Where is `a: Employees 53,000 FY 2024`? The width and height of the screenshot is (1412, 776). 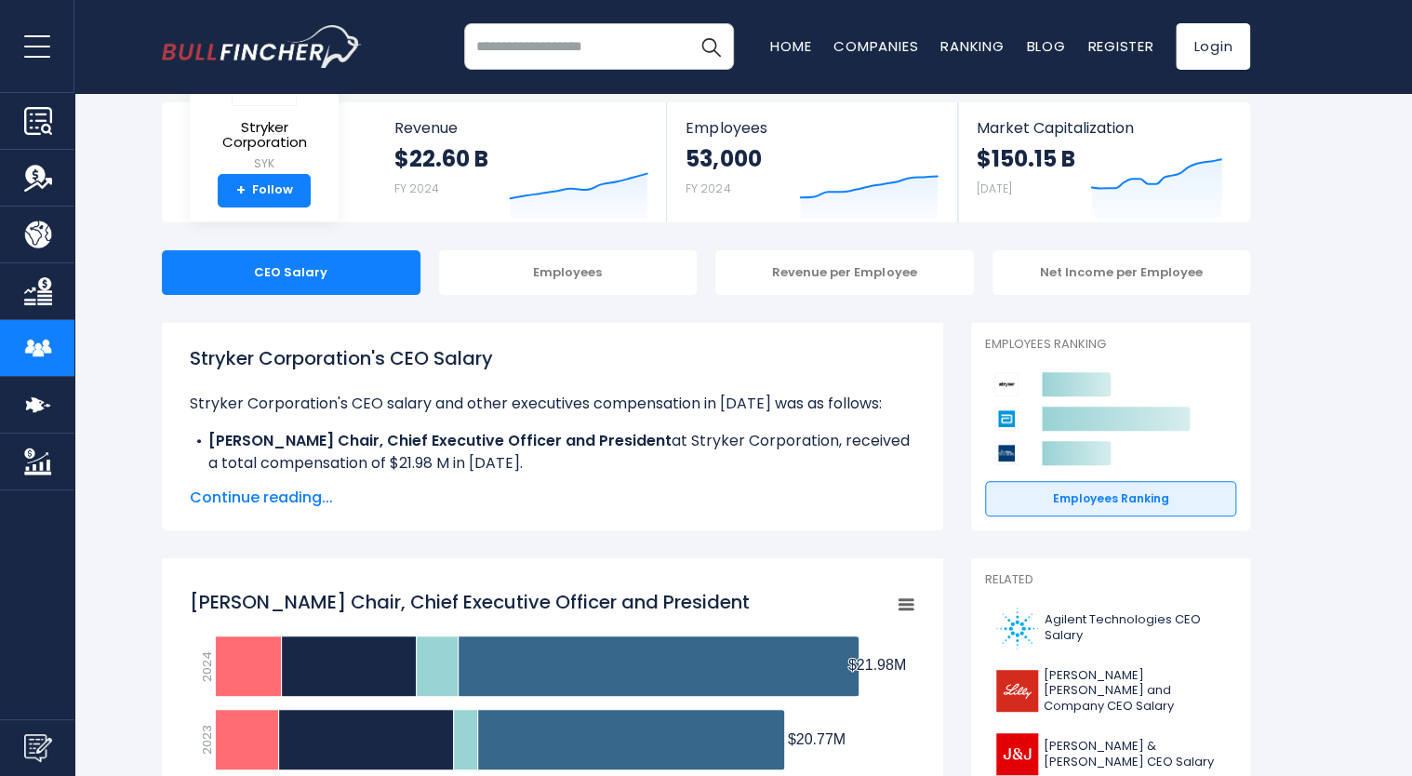
a: Employees 53,000 FY 2024 is located at coordinates (811, 162).